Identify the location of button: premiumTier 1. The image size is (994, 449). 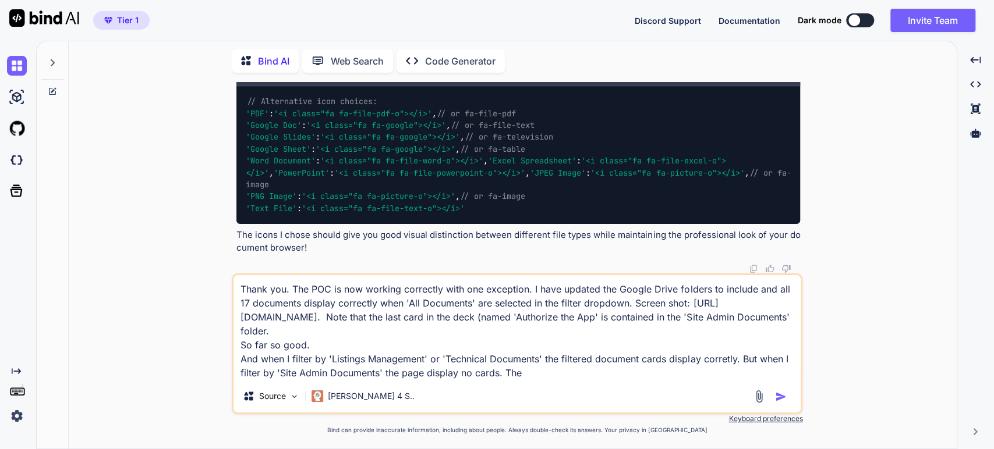
(121, 20).